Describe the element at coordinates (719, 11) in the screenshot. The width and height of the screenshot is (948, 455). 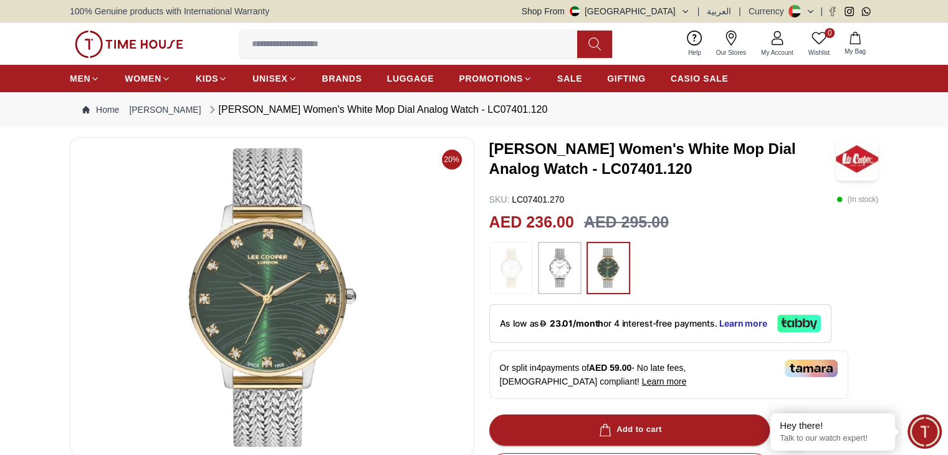
I see `button: العربية` at that location.